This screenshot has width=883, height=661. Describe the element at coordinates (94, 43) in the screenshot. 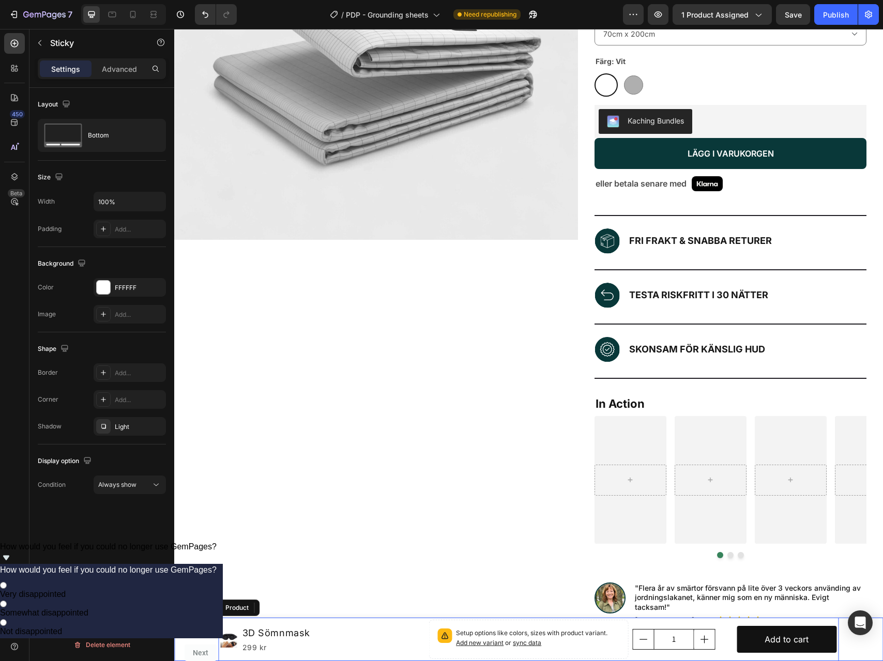

I see `p: Sticky` at that location.